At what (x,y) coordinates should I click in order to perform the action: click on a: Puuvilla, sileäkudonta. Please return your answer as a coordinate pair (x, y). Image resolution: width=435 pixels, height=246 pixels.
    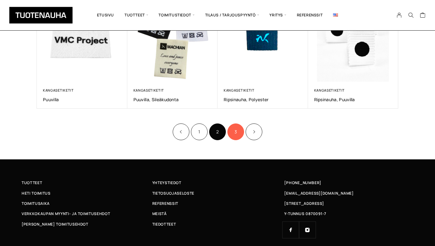
    Looking at the image, I should click on (172, 99).